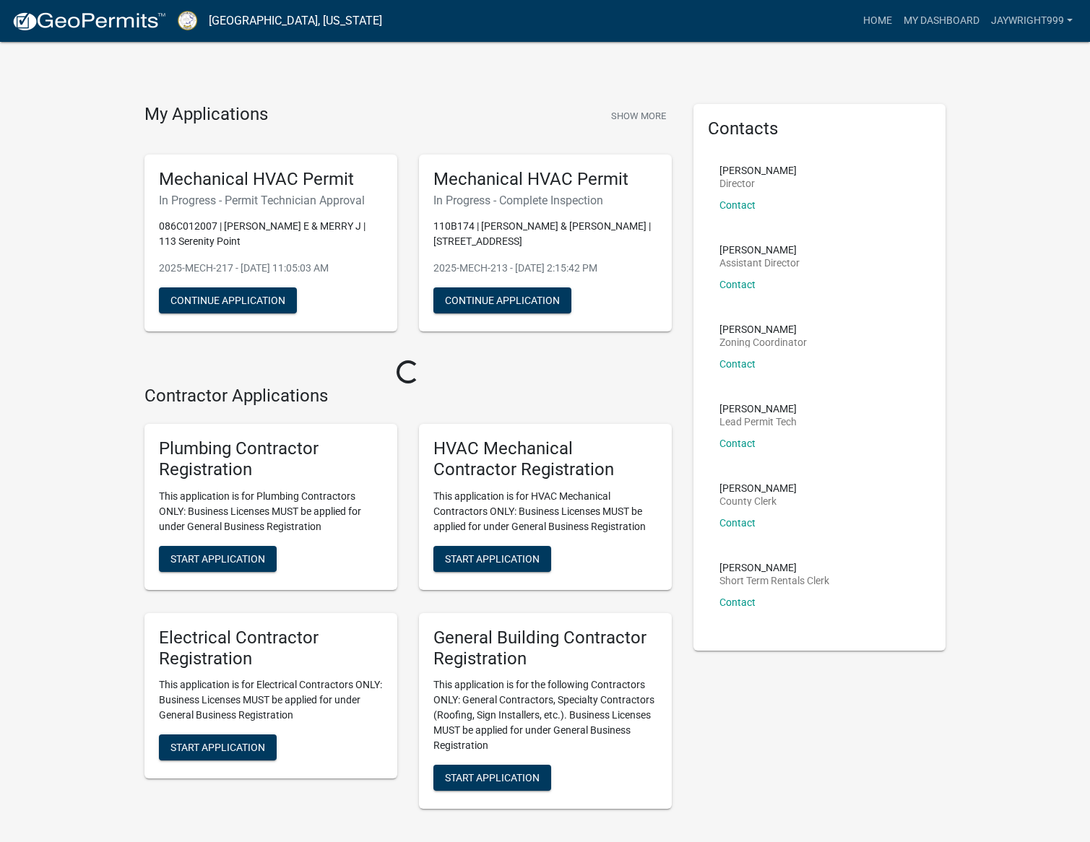 The width and height of the screenshot is (1090, 842). I want to click on h4: Contractor Applications, so click(408, 396).